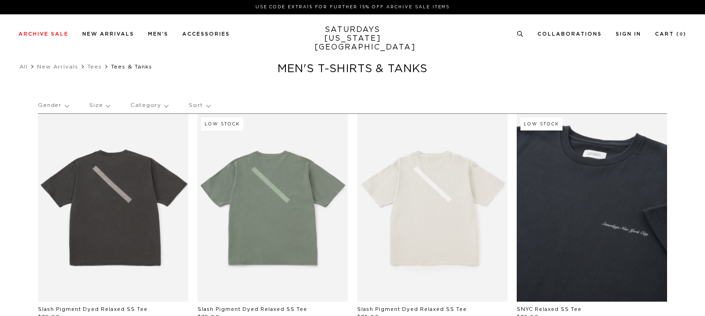  Describe the element at coordinates (199, 106) in the screenshot. I see `p: Sort` at that location.